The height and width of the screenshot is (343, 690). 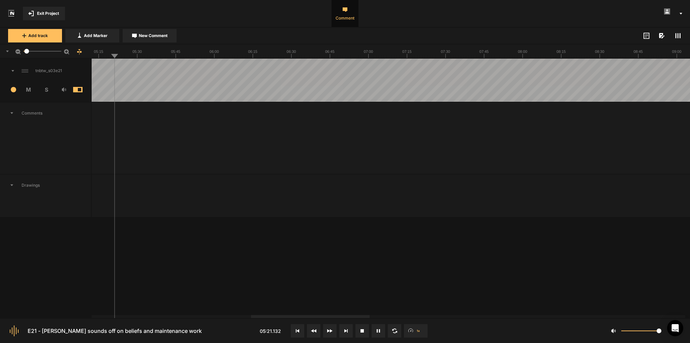 What do you see at coordinates (153, 36) in the screenshot?
I see `span: New Comment` at bounding box center [153, 36].